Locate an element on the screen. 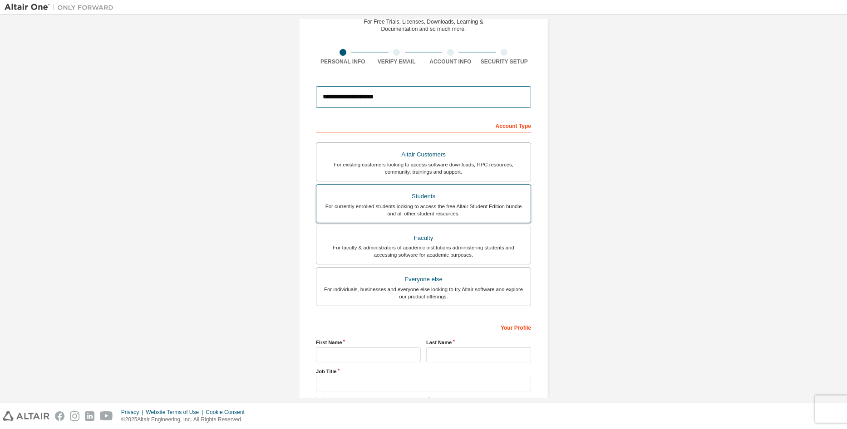  div: Security Setup is located at coordinates (504, 62).